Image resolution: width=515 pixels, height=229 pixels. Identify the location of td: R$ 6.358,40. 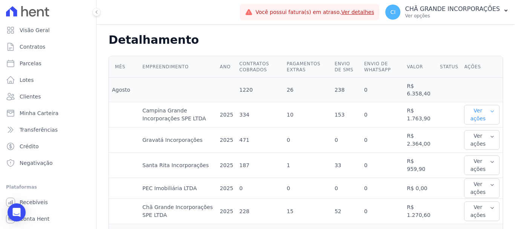
(420, 90).